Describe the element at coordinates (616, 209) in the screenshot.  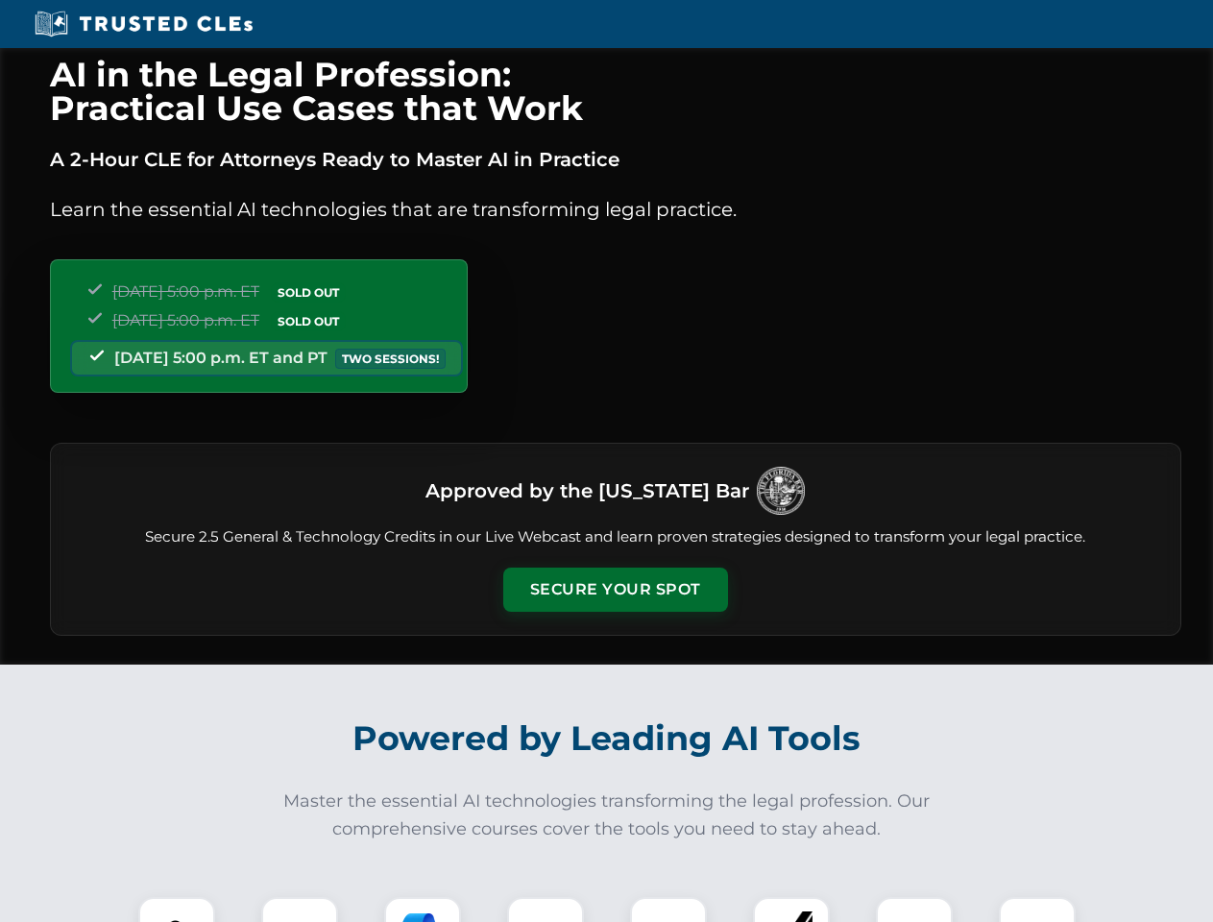
I see `p: Learn the essential AI technologies that are transforming legal practice.` at that location.